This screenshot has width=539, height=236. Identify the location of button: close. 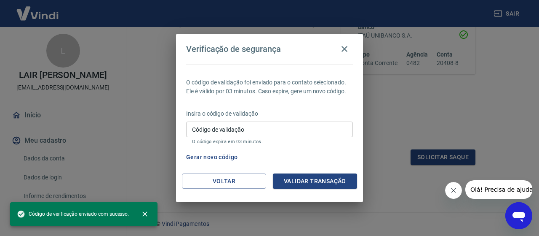
(145, 214).